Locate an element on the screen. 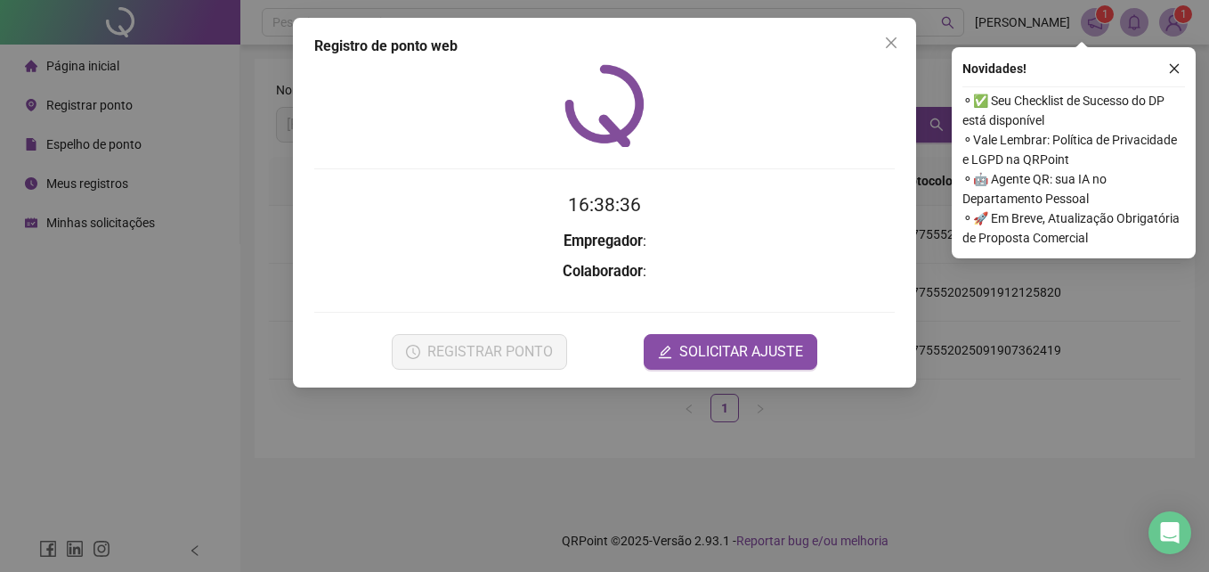  button: Close is located at coordinates (891, 43).